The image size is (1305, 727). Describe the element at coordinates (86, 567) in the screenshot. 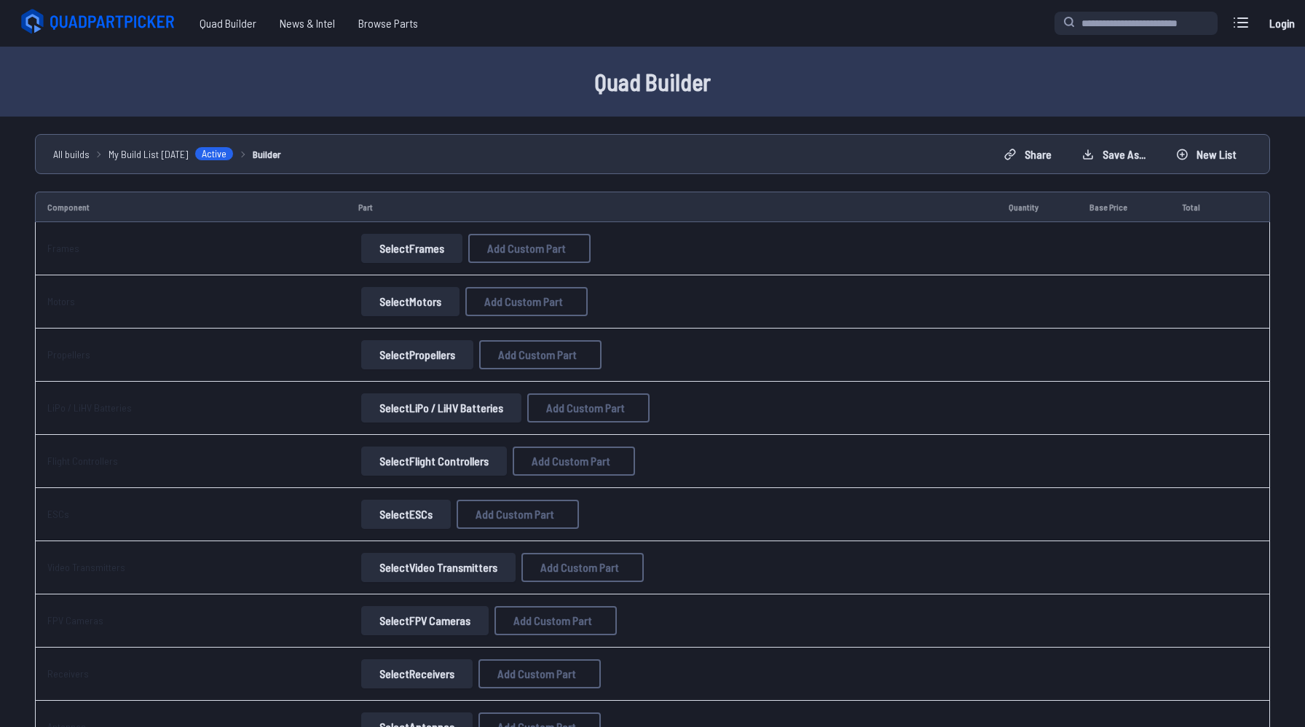

I see `a: Video Transmitters` at that location.